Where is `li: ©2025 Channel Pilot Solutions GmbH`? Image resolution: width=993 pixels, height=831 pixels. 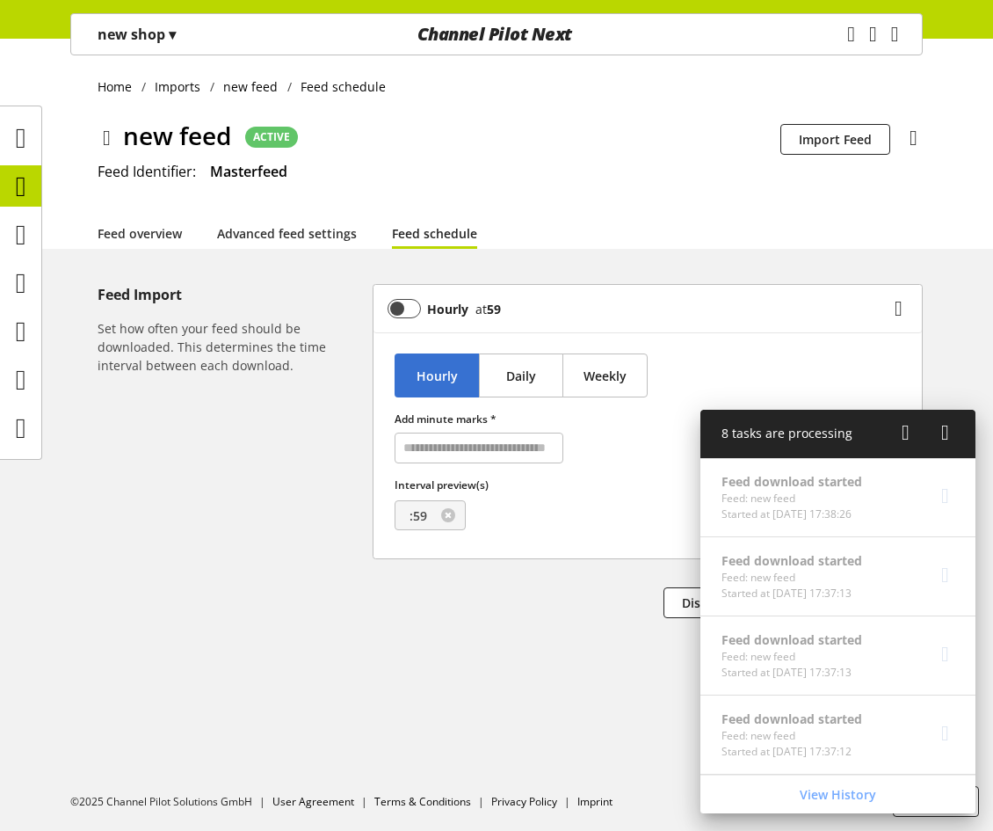 li: ©2025 Channel Pilot Solutions GmbH is located at coordinates (171, 802).